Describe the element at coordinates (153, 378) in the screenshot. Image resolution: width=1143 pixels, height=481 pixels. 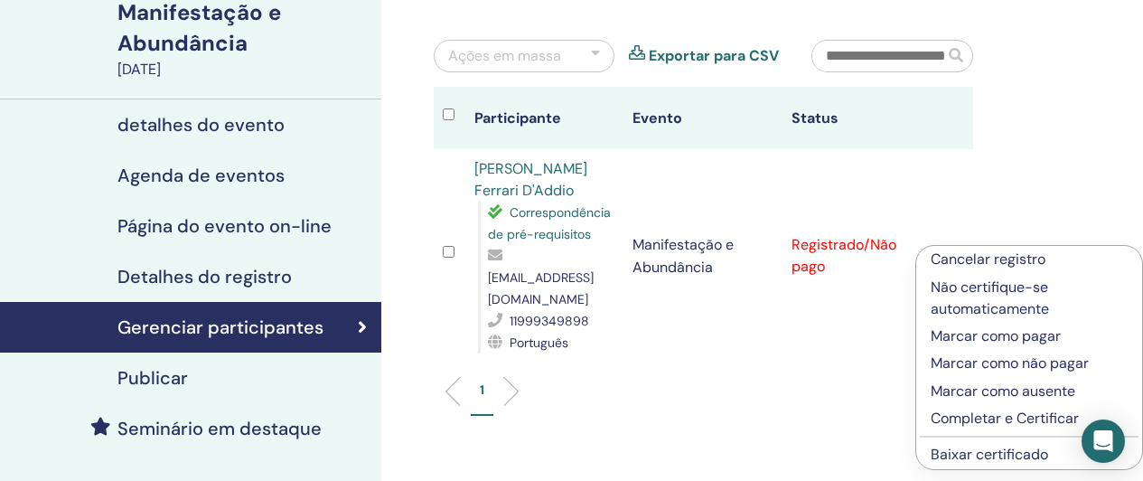
I see `font: Publicar` at that location.